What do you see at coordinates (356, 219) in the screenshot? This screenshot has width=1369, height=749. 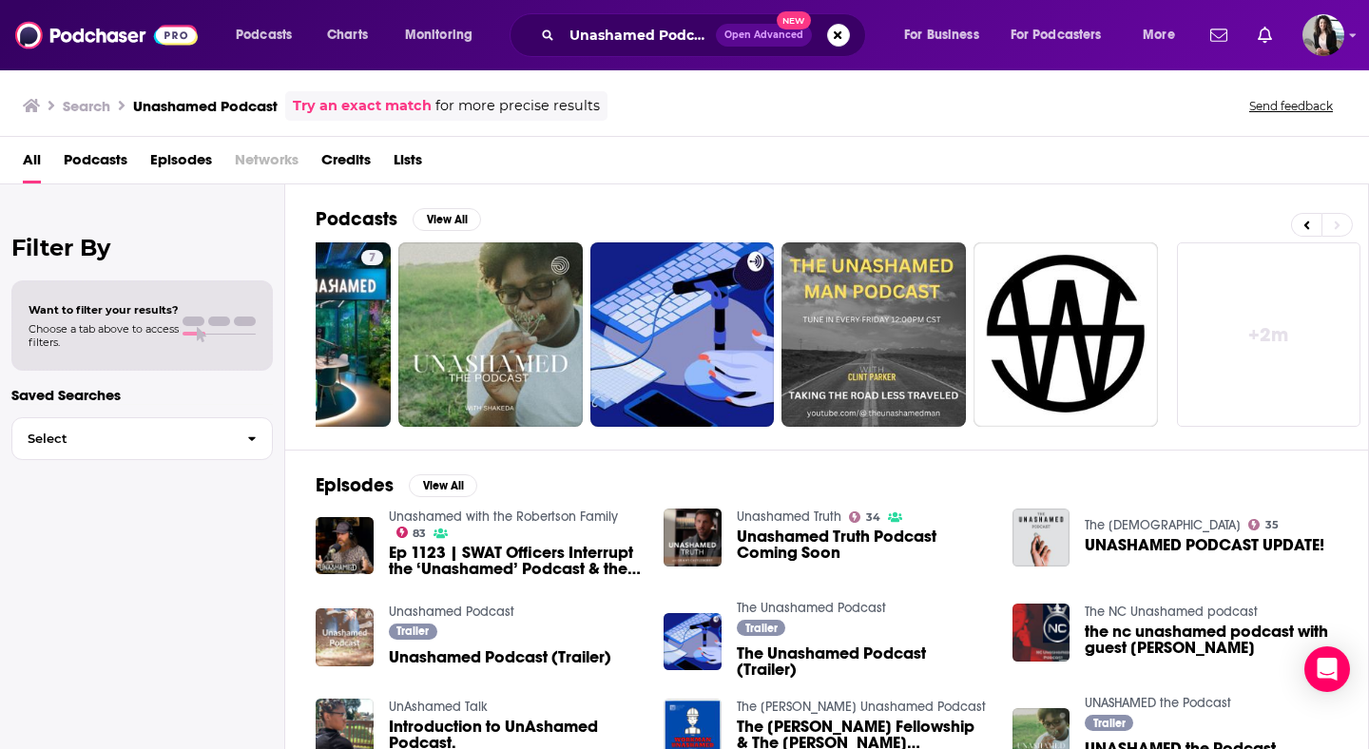 I see `h2: Podcasts` at bounding box center [356, 219].